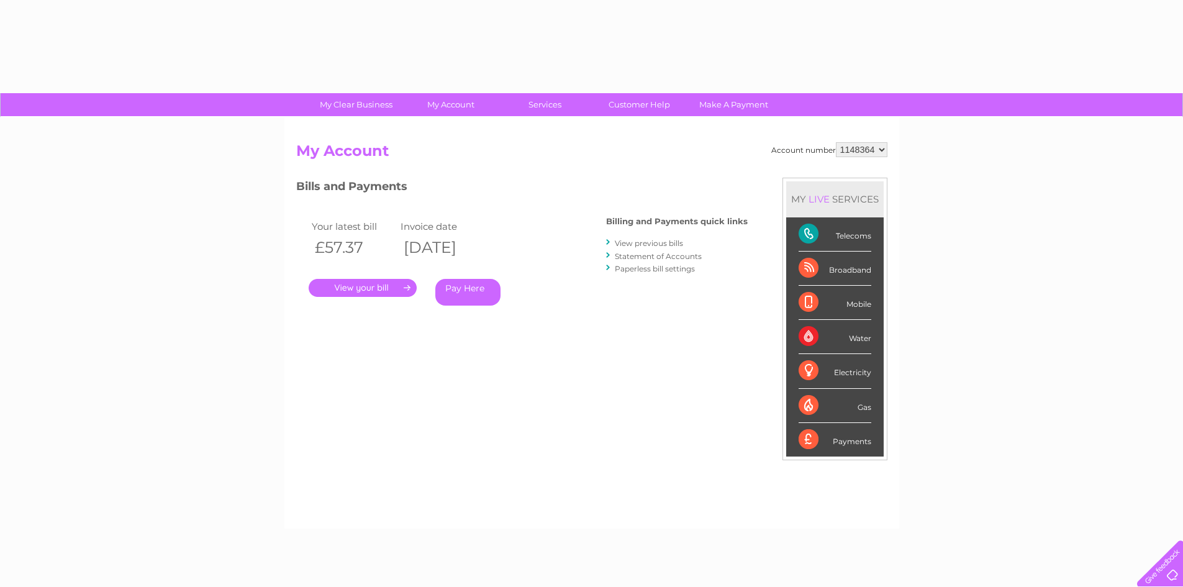 The width and height of the screenshot is (1183, 587). I want to click on a: Statement of Accounts, so click(658, 256).